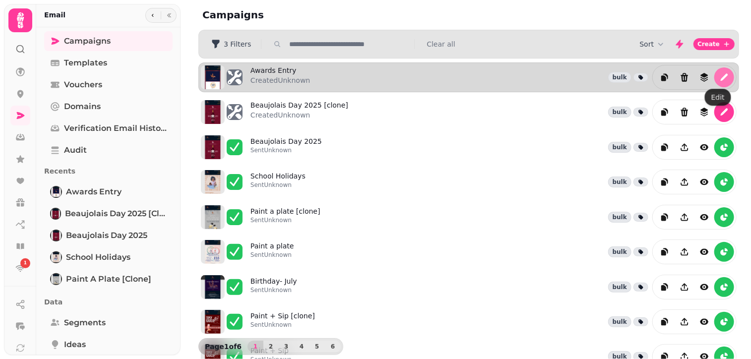 Image resolution: width=751 pixels, height=359 pixels. I want to click on img: Beaujolais Day 2025 [clone], so click(56, 214).